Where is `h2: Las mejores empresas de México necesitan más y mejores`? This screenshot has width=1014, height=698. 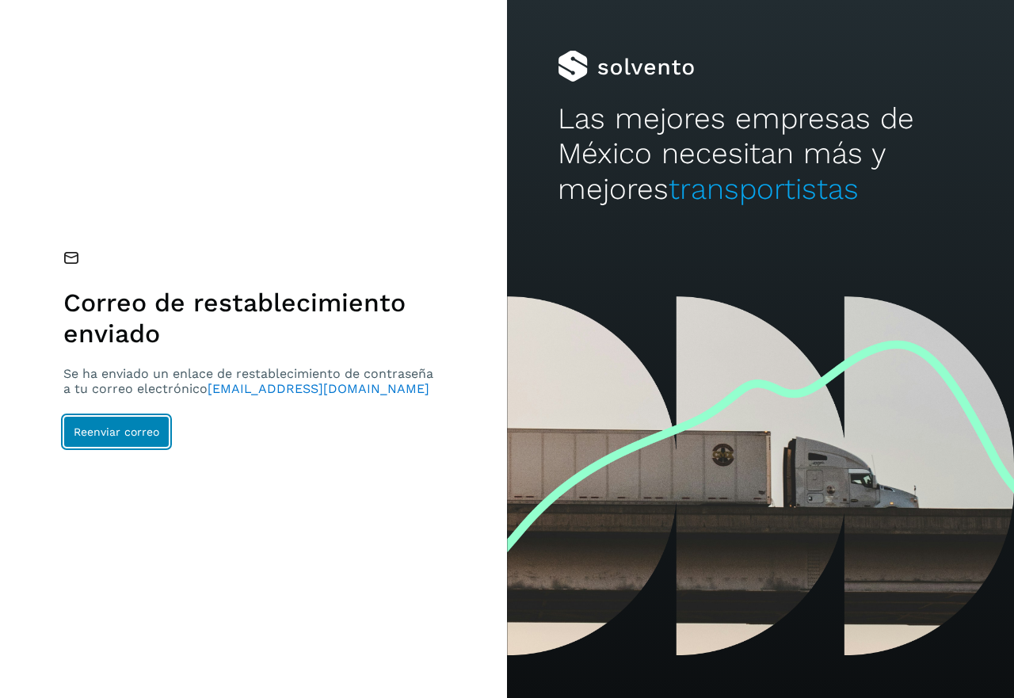
h2: Las mejores empresas de México necesitan más y mejores is located at coordinates (761, 154).